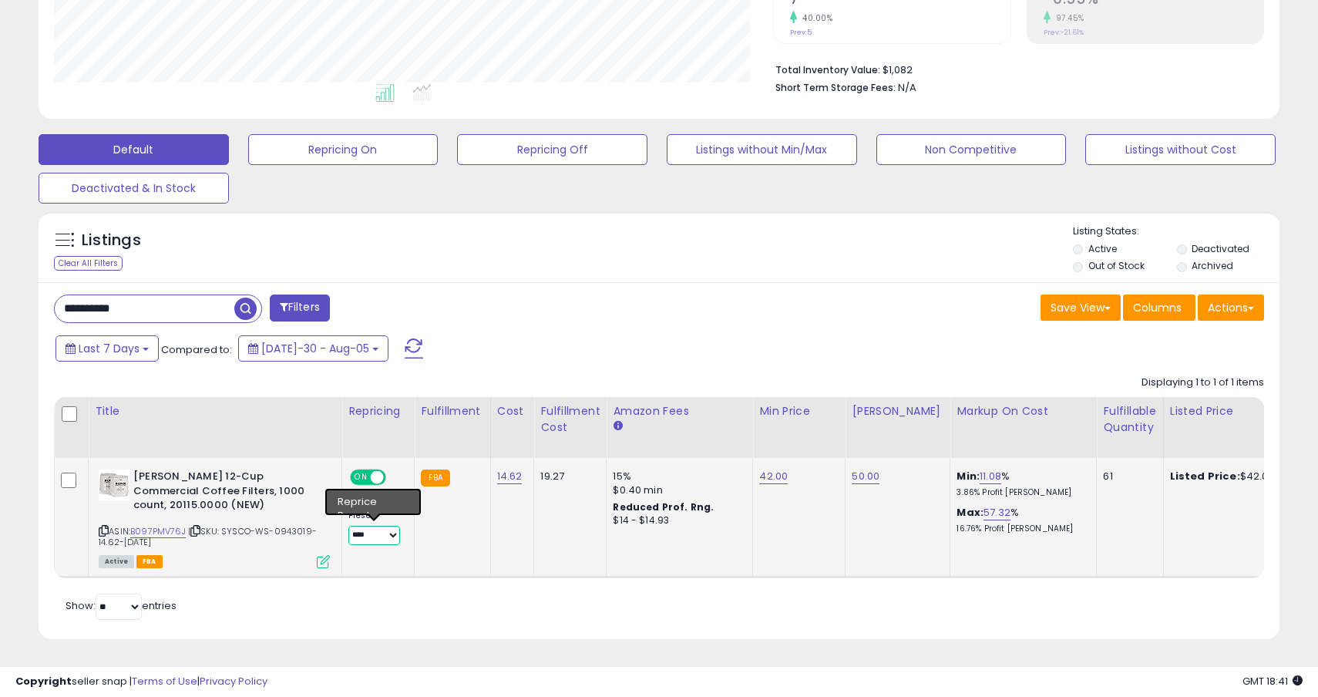 The height and width of the screenshot is (697, 1318). Describe the element at coordinates (1013, 69) in the screenshot. I see `li: $1,082` at that location.